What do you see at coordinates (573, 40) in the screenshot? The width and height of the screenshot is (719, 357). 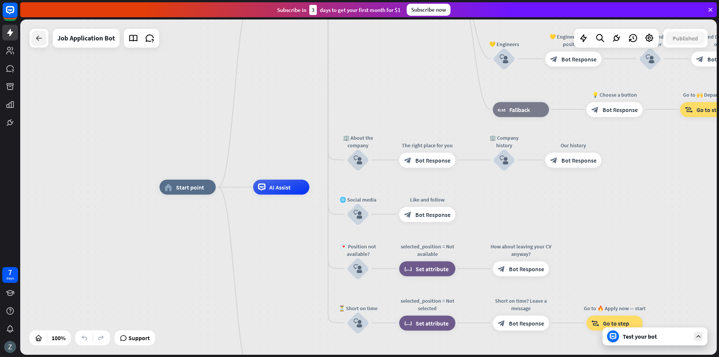 I see `div: 💛 Engineers — open positions` at bounding box center [573, 40].